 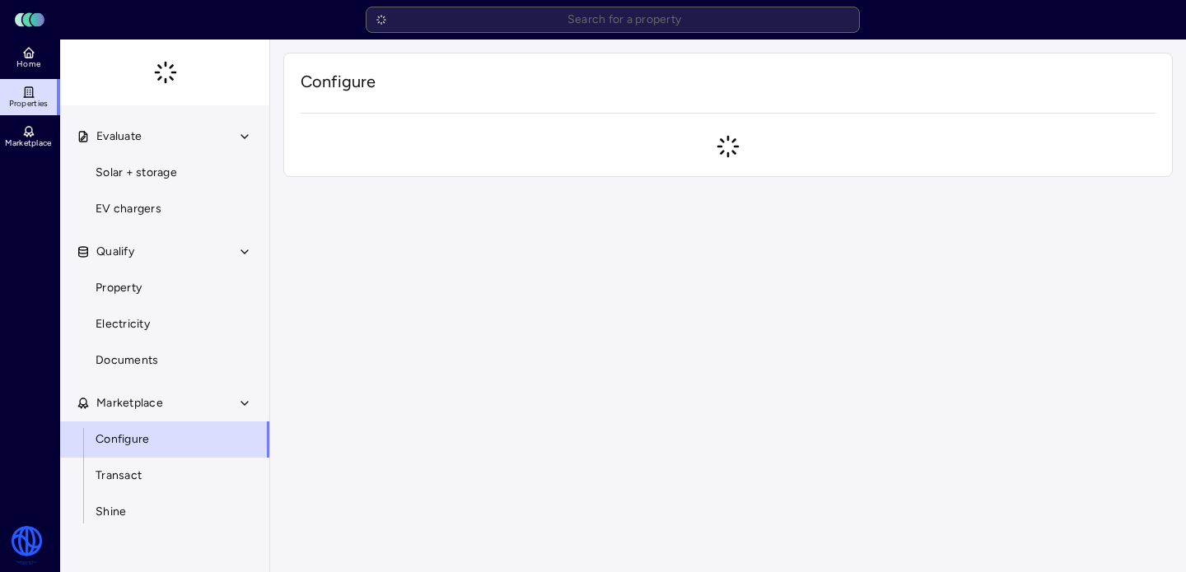 What do you see at coordinates (119, 476) in the screenshot?
I see `span: Transact` at bounding box center [119, 476].